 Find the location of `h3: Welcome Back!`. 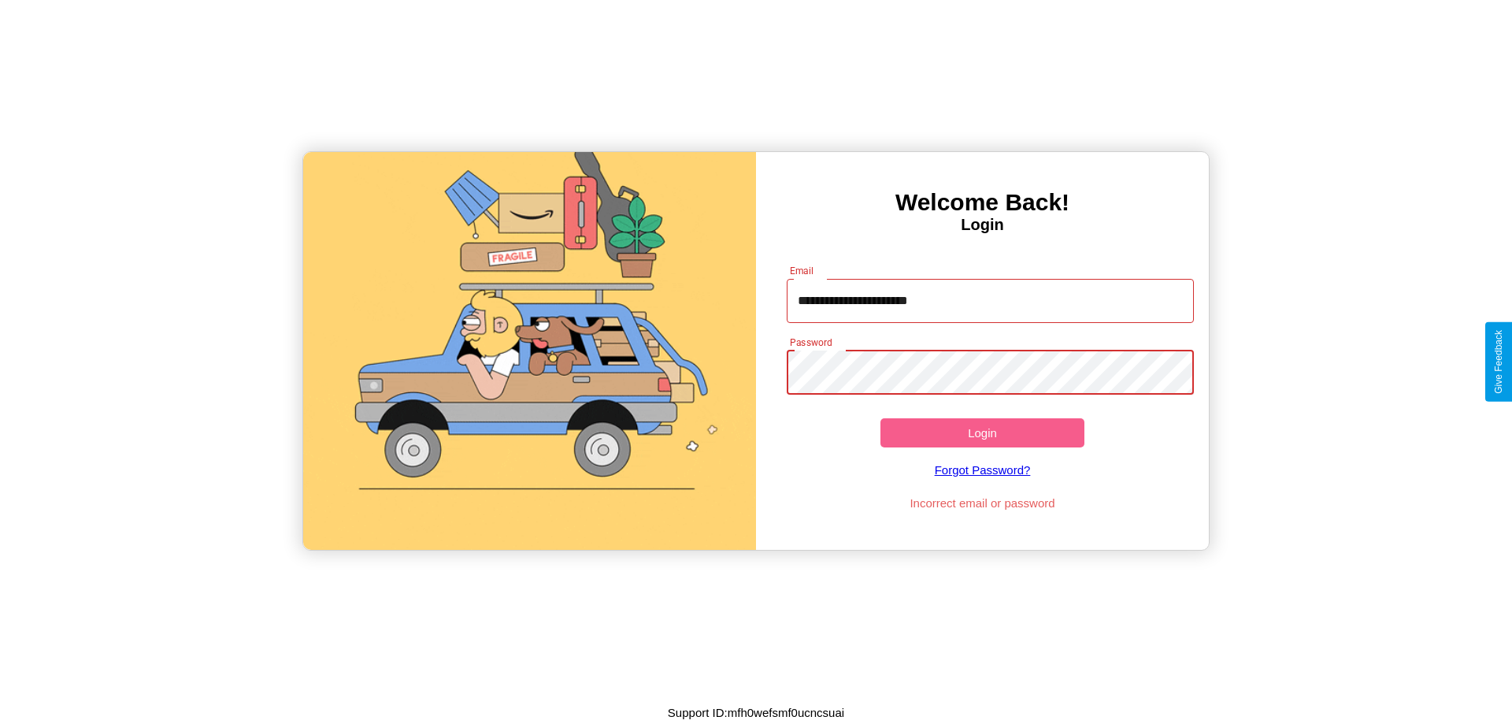

h3: Welcome Back! is located at coordinates (982, 202).